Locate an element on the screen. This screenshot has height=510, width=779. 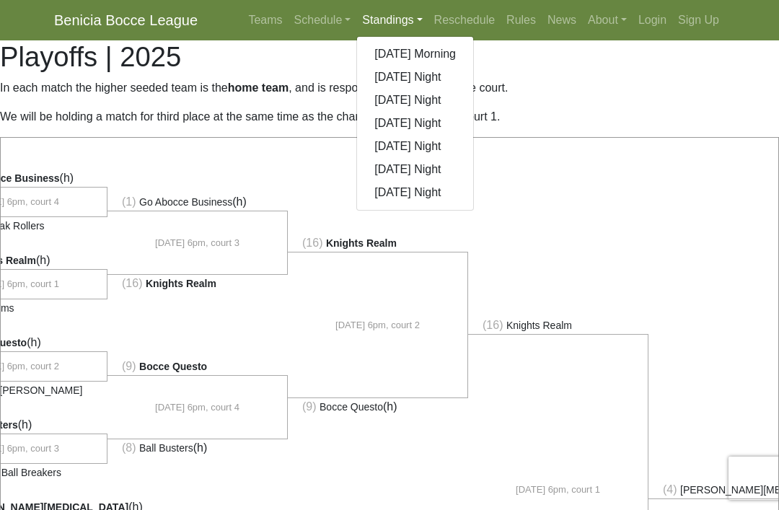
strong: home team is located at coordinates (258, 87).